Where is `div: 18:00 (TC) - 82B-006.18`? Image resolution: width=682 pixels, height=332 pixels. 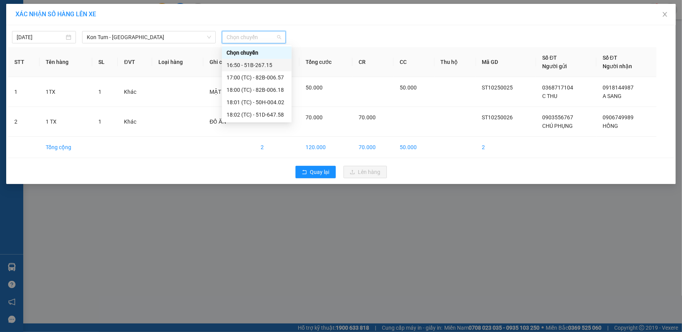
div: 18:00 (TC) - 82B-006.18 is located at coordinates (257, 90).